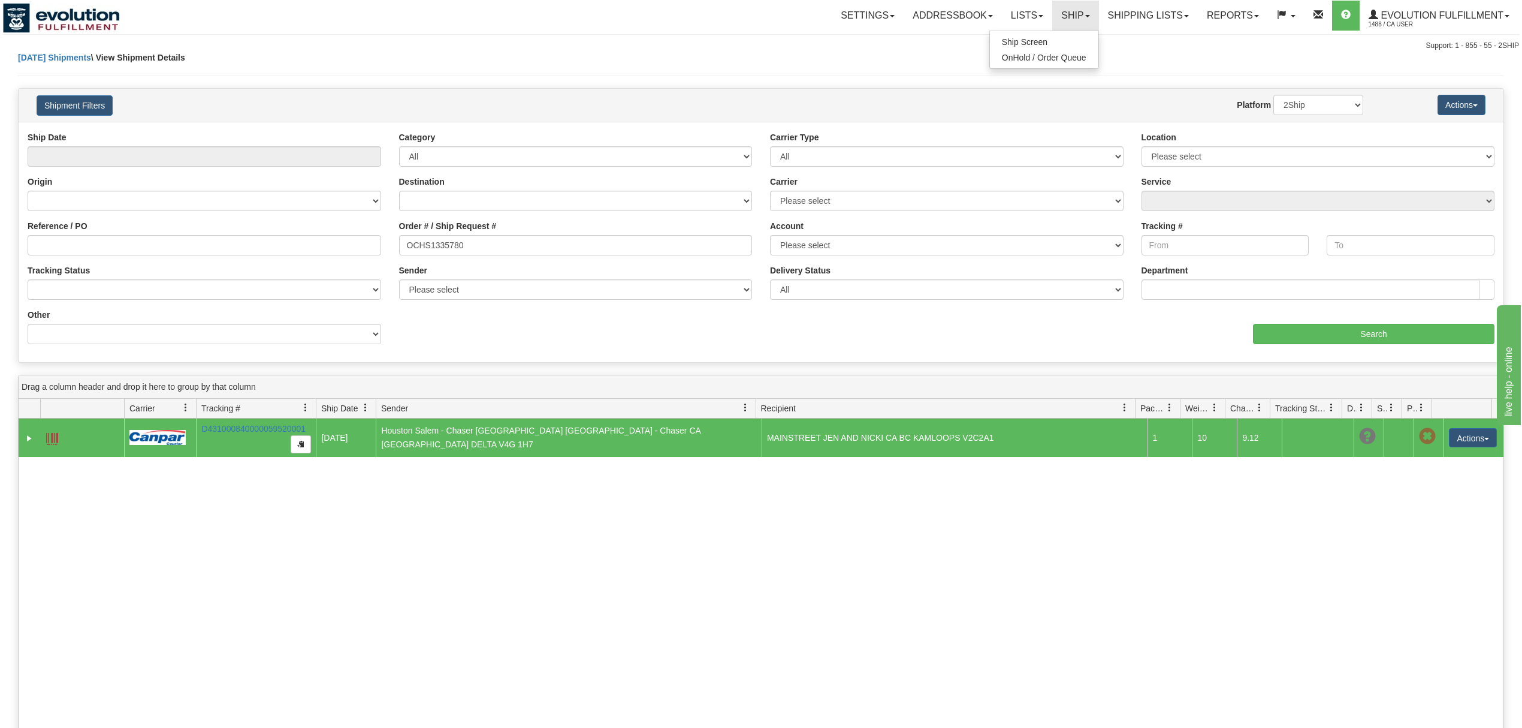 This screenshot has width=1522, height=728. What do you see at coordinates (794, 137) in the screenshot?
I see `label: Carrier Type` at bounding box center [794, 137].